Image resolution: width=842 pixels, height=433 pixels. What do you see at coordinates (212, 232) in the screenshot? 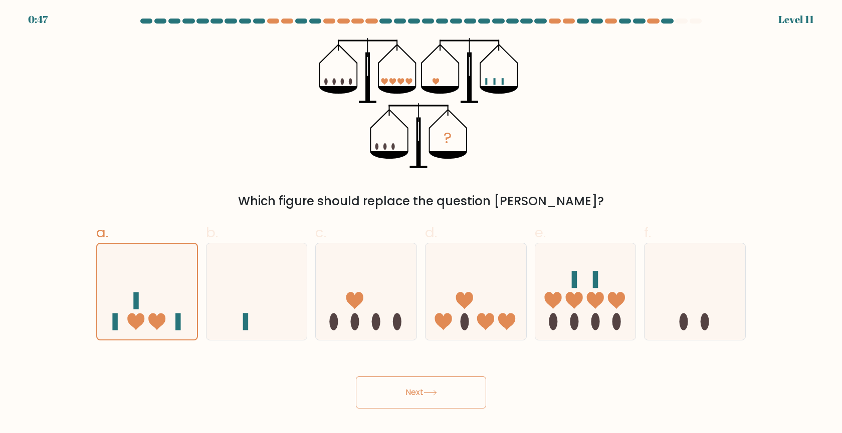
I see `span: b.` at bounding box center [212, 232].